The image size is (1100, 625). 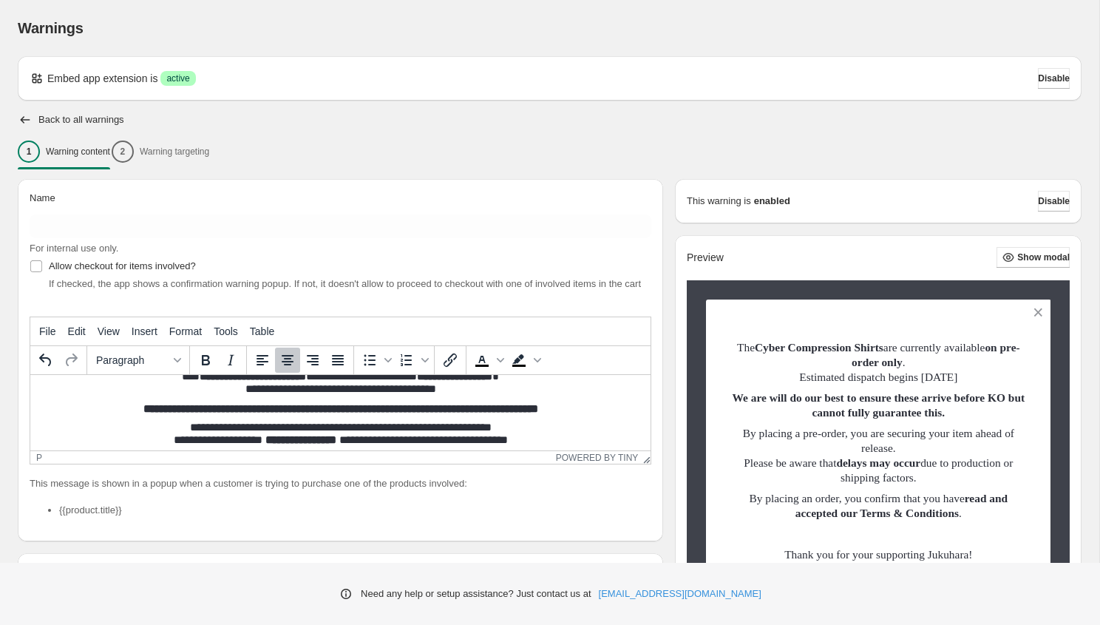 What do you see at coordinates (78, 152) in the screenshot?
I see `p: Warning content` at bounding box center [78, 152].